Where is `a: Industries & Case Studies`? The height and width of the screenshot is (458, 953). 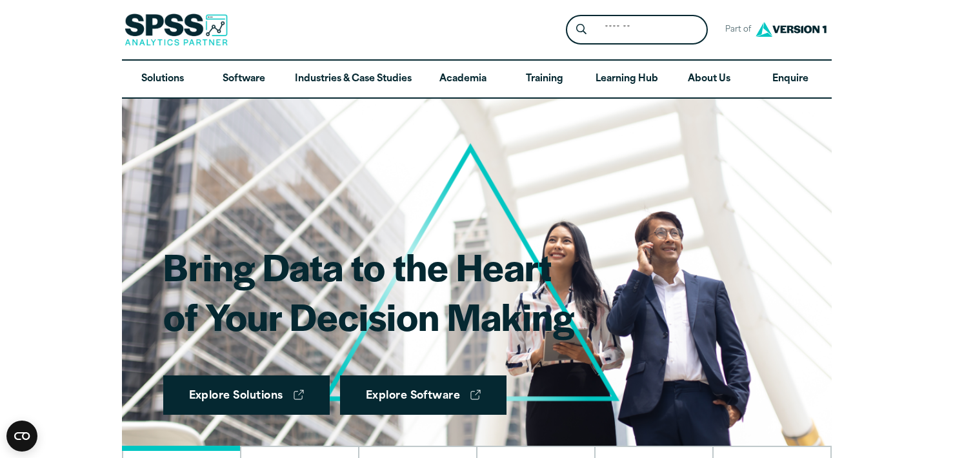 a: Industries & Case Studies is located at coordinates (353, 79).